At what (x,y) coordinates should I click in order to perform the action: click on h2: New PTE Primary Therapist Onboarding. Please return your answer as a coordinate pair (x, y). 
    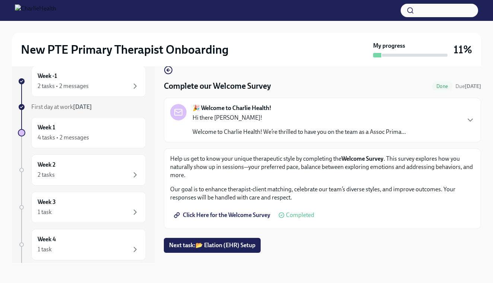
    Looking at the image, I should click on (125, 50).